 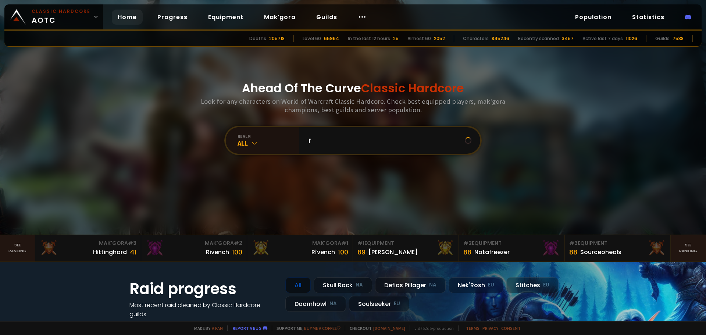 What do you see at coordinates (379, 304) in the screenshot?
I see `div: Soulseeker` at bounding box center [379, 304].